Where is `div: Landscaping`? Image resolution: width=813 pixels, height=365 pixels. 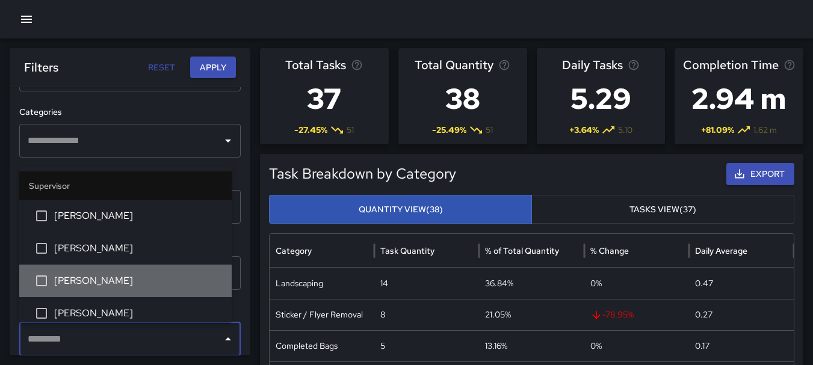 div: Landscaping is located at coordinates (322, 283).